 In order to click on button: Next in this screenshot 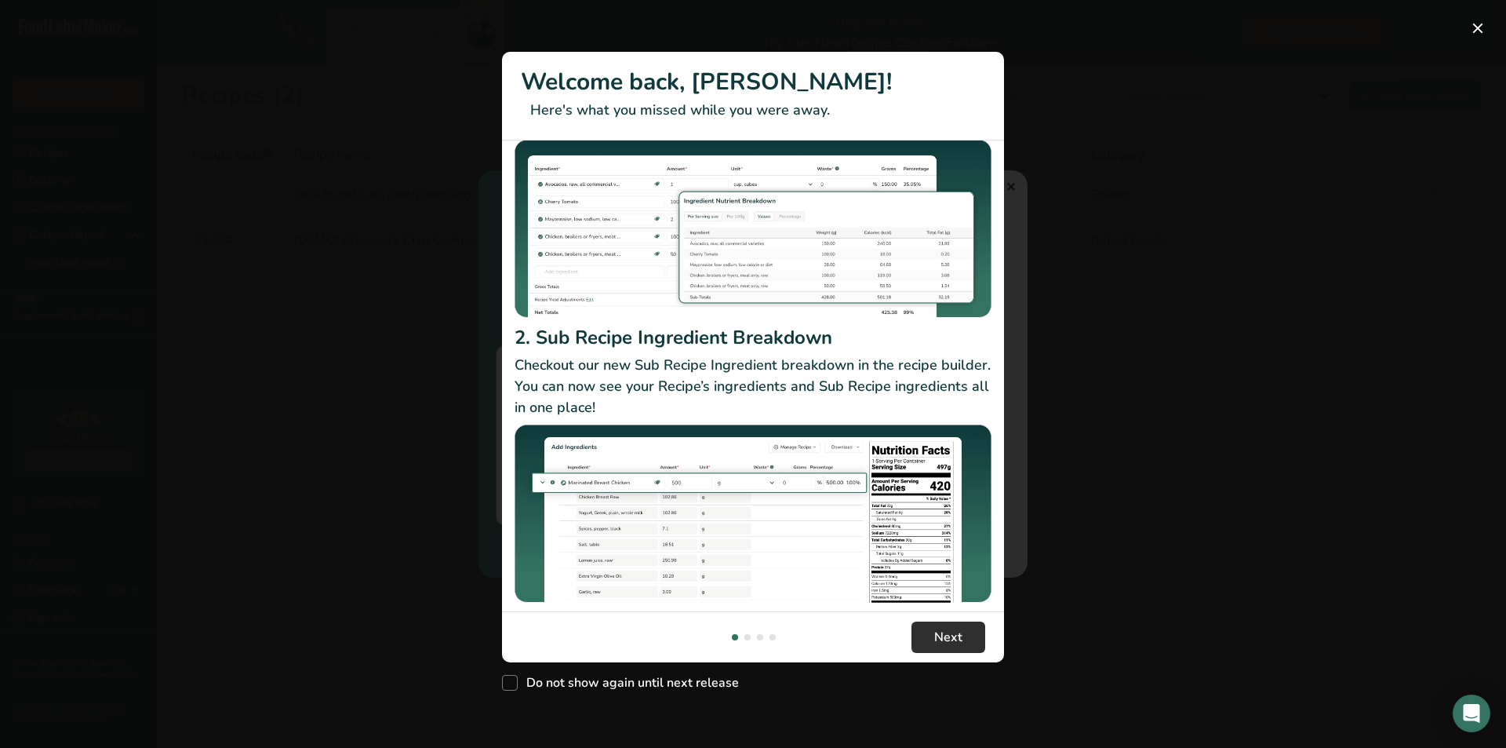, I will do `click(949, 637)`.